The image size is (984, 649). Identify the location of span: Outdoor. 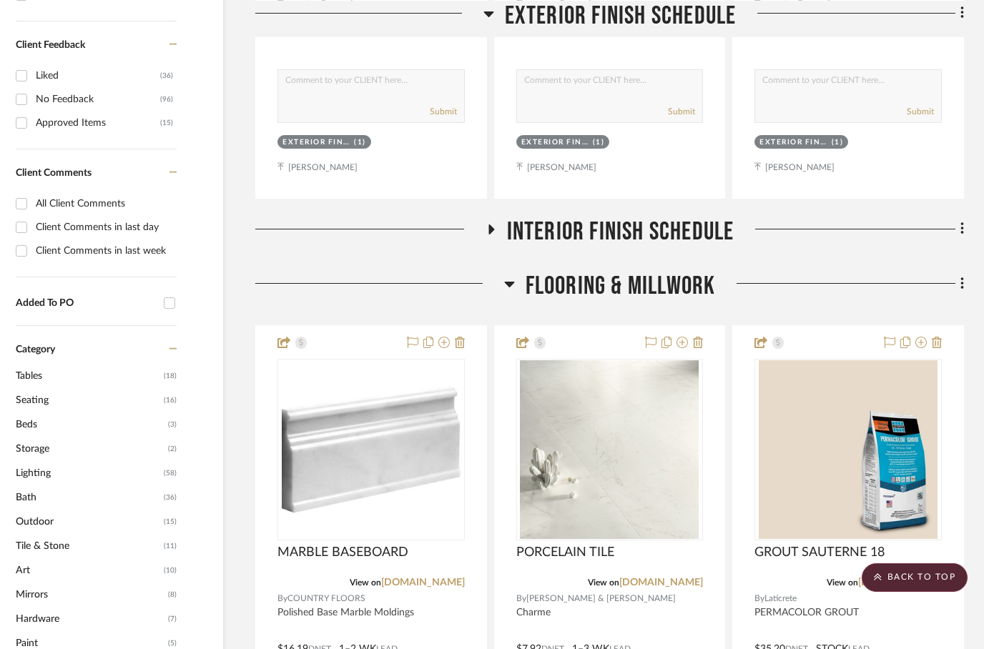
(88, 522).